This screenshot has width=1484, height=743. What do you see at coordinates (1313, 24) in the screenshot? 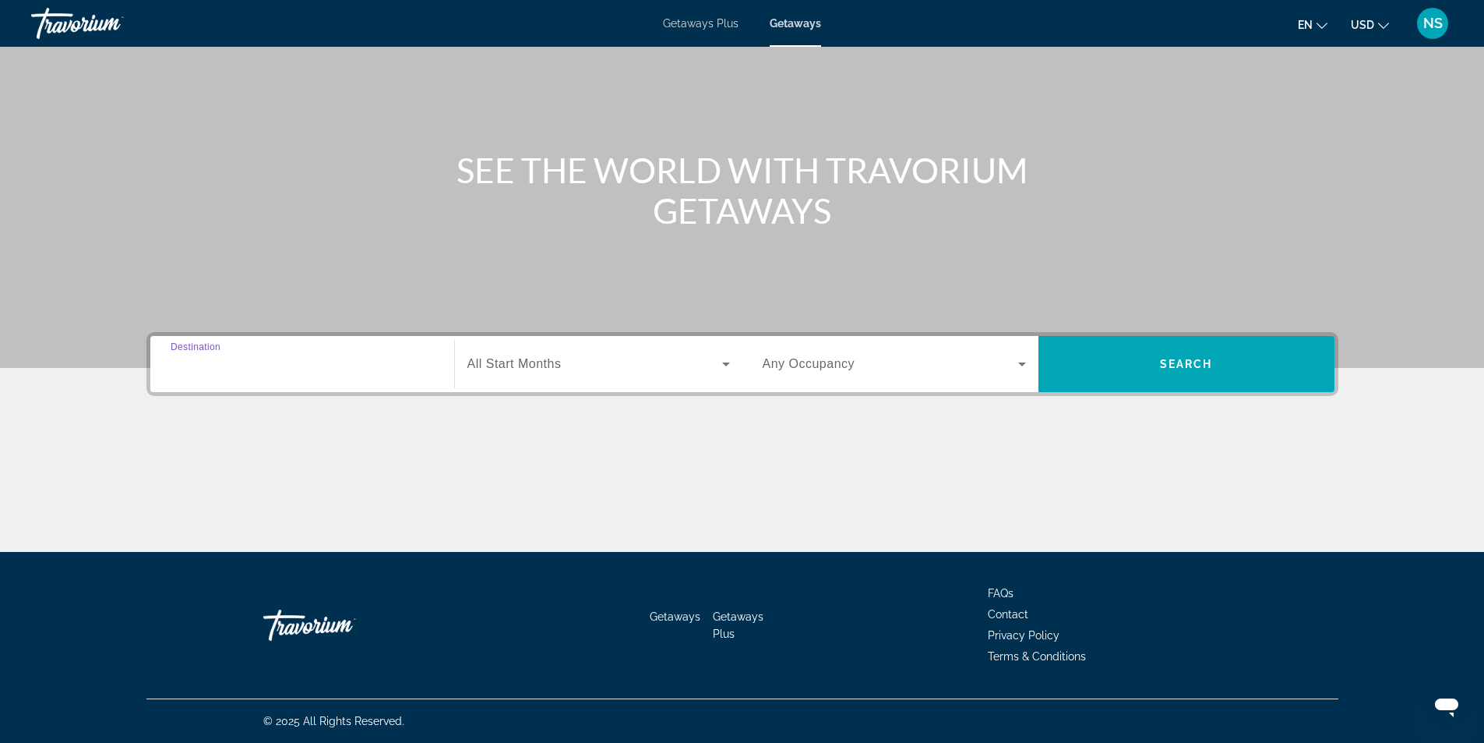
I see `button: Change language` at bounding box center [1313, 24].